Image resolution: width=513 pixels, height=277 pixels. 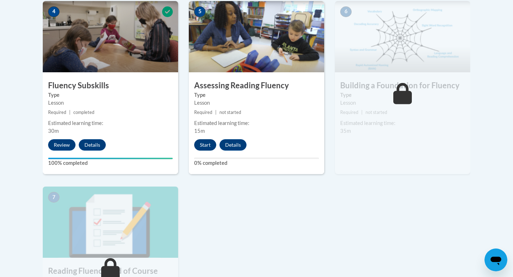 What do you see at coordinates (256, 163) in the screenshot?
I see `label: 0% completed` at bounding box center [256, 163].